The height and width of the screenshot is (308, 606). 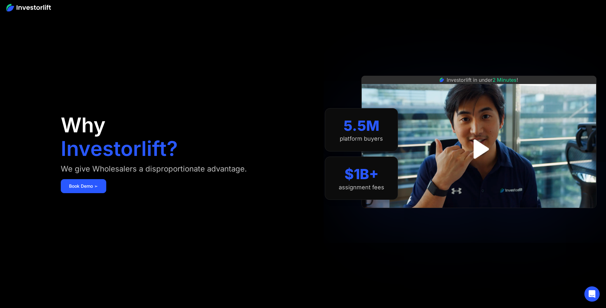 What do you see at coordinates (362, 139) in the screenshot?
I see `div: platform buyers` at bounding box center [362, 139].